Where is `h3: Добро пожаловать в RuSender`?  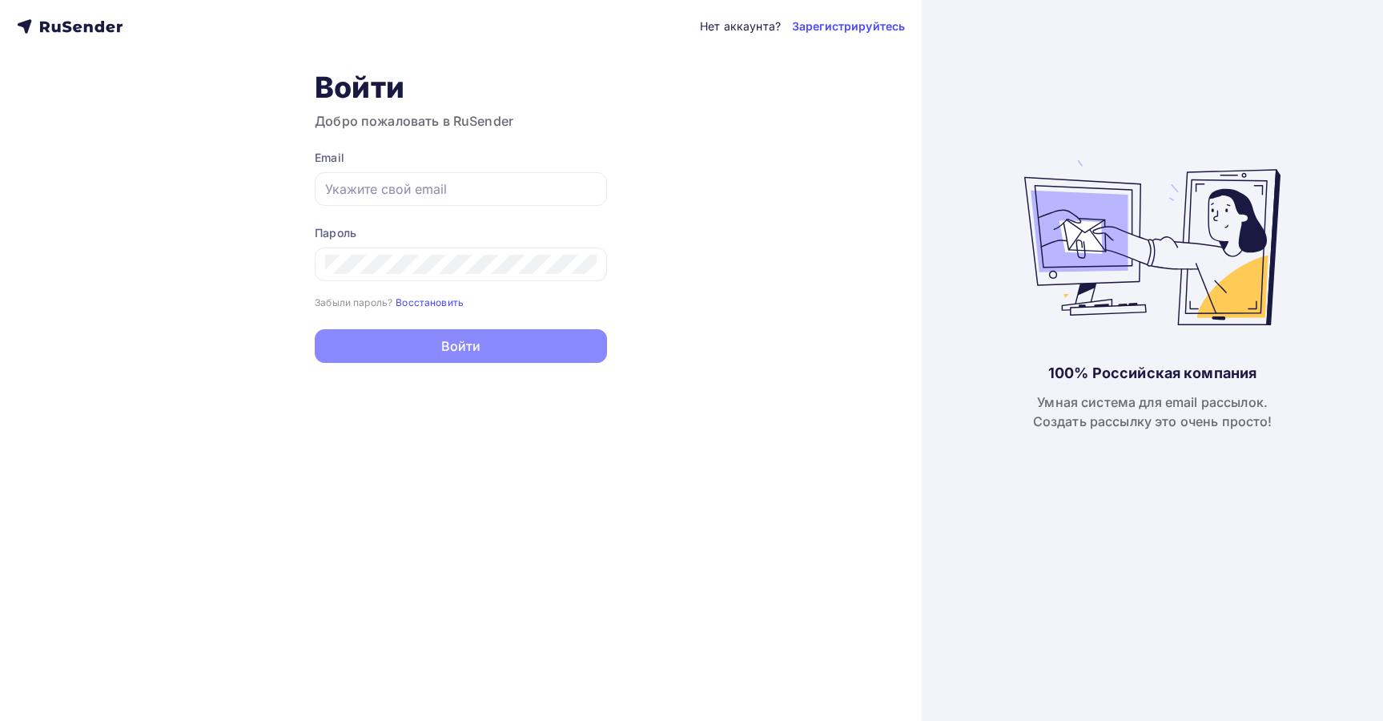
h3: Добро пожаловать в RuSender is located at coordinates (460, 121).